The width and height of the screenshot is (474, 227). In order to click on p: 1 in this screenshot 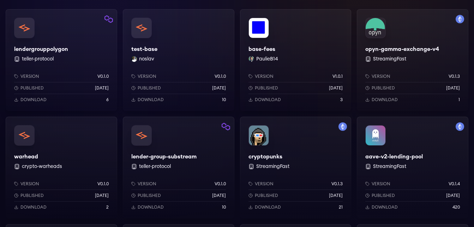, I will do `click(460, 100)`.